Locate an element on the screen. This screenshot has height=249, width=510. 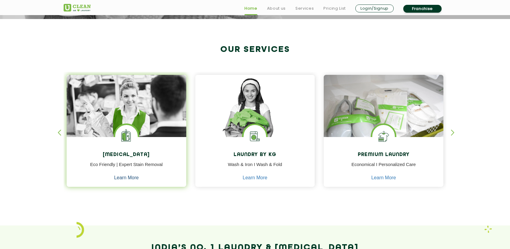
img: icon_2.png is located at coordinates (80, 229).